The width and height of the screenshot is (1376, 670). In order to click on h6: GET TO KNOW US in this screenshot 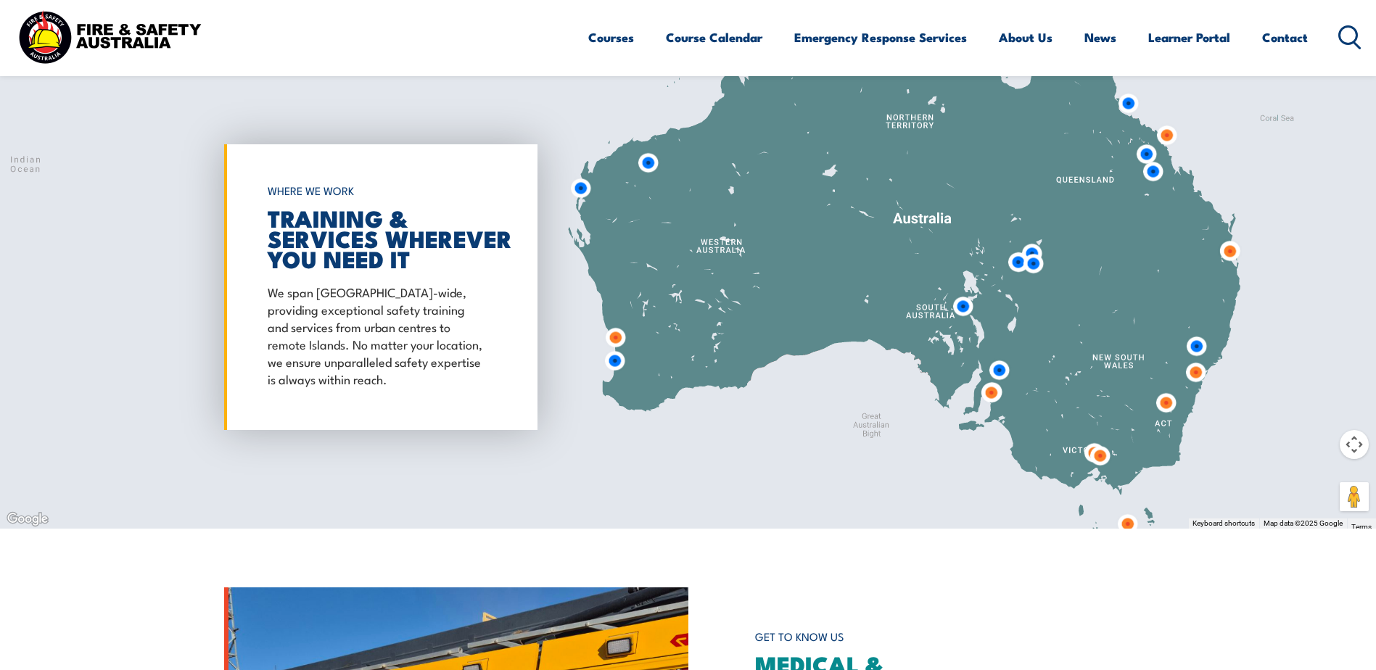, I will do `click(954, 637)`.